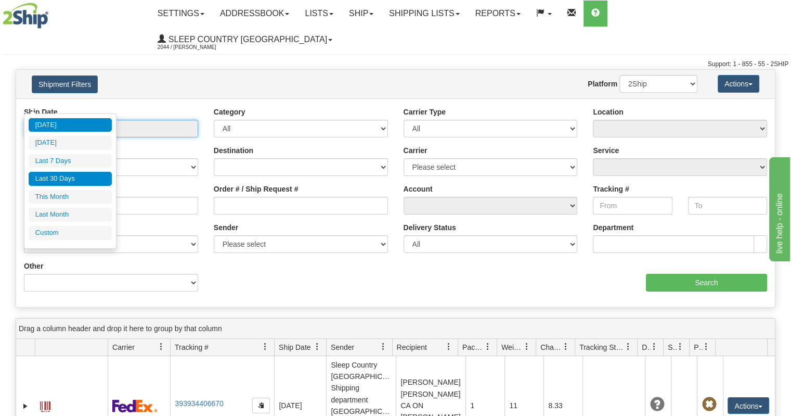 The height and width of the screenshot is (416, 791). Describe the element at coordinates (498, 14) in the screenshot. I see `a: Reports` at that location.